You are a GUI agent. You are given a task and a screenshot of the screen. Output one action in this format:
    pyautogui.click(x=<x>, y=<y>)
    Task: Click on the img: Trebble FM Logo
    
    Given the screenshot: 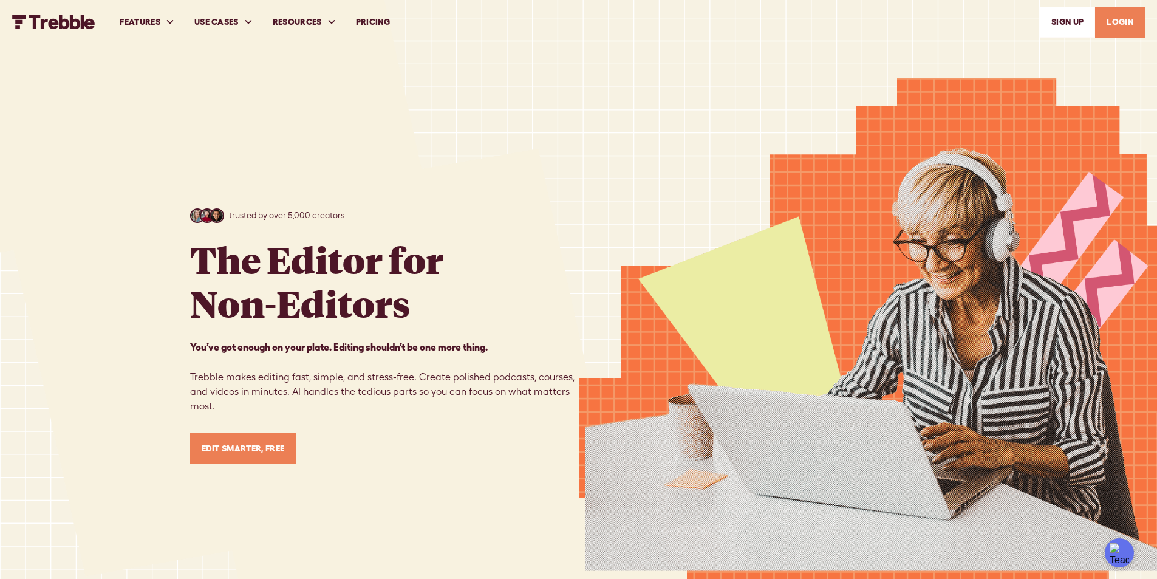 What is the action you would take?
    pyautogui.click(x=53, y=22)
    